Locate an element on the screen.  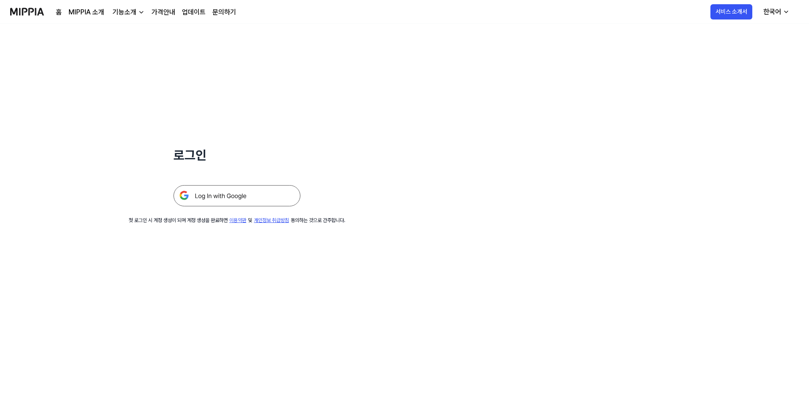
a: 홈 is located at coordinates (59, 12).